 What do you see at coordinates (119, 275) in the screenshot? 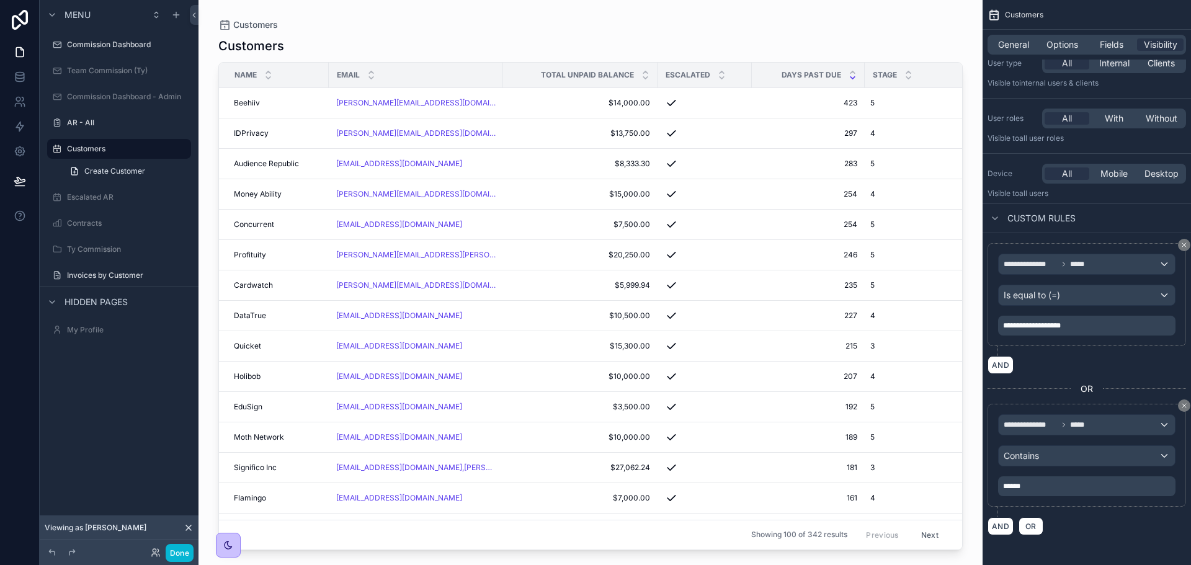
I see `a: Invoices by Customer` at bounding box center [119, 275].